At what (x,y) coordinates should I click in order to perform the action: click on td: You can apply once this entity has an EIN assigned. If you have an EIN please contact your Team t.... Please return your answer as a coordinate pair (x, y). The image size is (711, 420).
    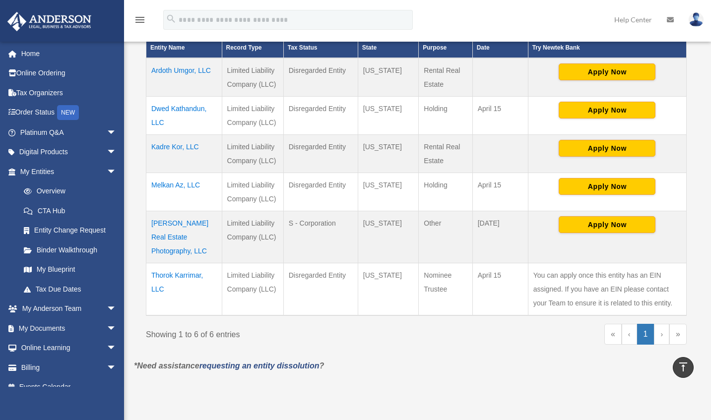
    Looking at the image, I should click on (607, 290).